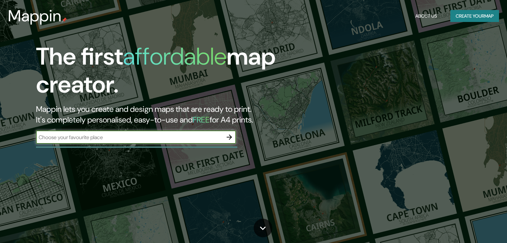 The image size is (507, 243). I want to click on h2: Mappin lets you create and design maps that are ready to print. It's completely personalised, eas..., so click(163, 115).